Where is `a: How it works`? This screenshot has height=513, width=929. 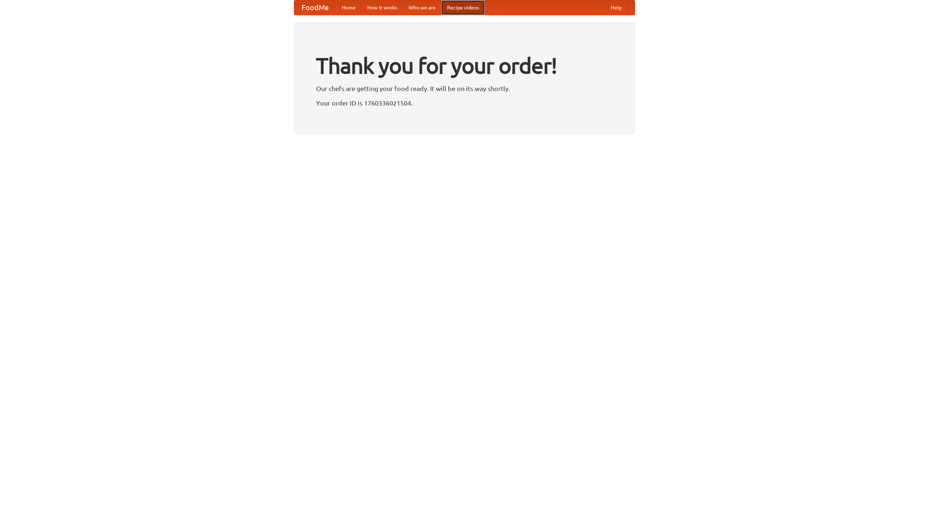
a: How it works is located at coordinates (382, 8).